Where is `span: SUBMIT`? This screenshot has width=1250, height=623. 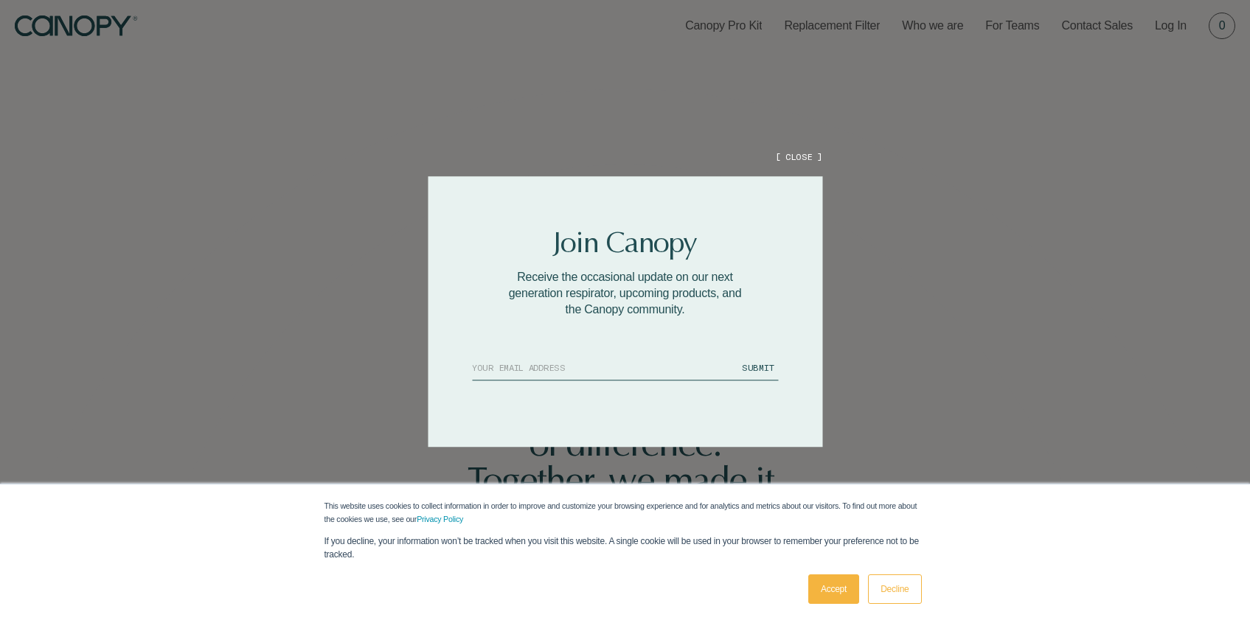 span: SUBMIT is located at coordinates (757, 367).